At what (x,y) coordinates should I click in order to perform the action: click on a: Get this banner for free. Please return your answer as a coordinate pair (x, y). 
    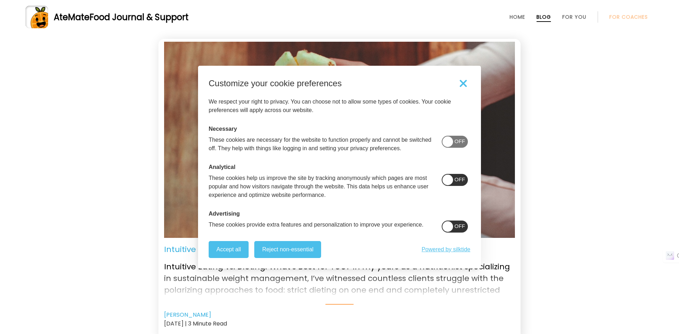
    Looking at the image, I should click on (446, 250).